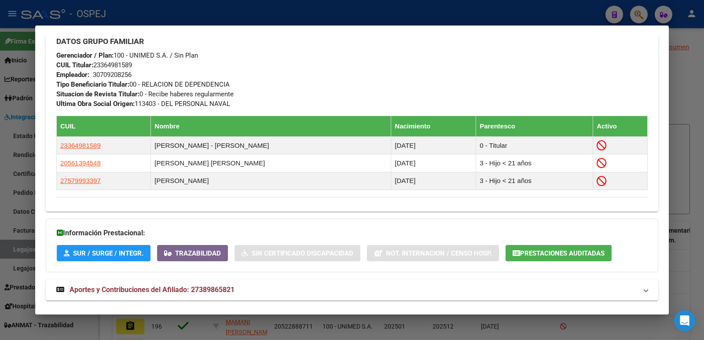  I want to click on td: 0 - Titular, so click(534, 146).